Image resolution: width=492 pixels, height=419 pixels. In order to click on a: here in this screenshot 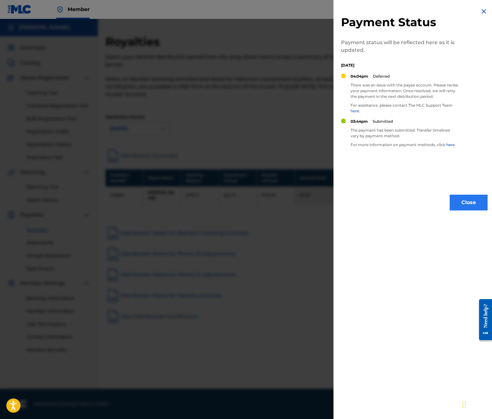, I will do `click(450, 145)`.